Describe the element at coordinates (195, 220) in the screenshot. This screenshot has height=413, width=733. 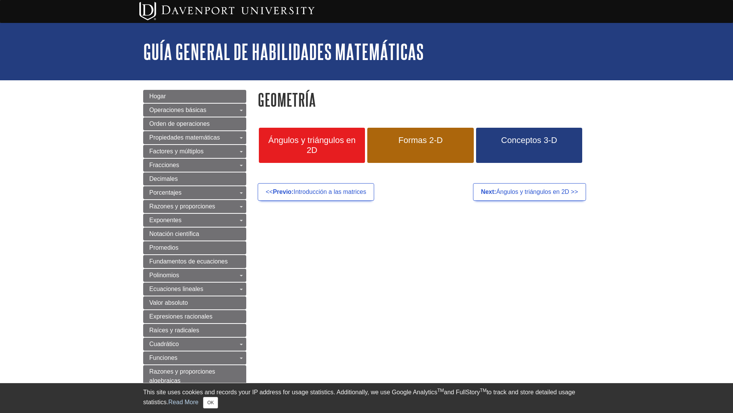
I see `a: Exponentes` at that location.